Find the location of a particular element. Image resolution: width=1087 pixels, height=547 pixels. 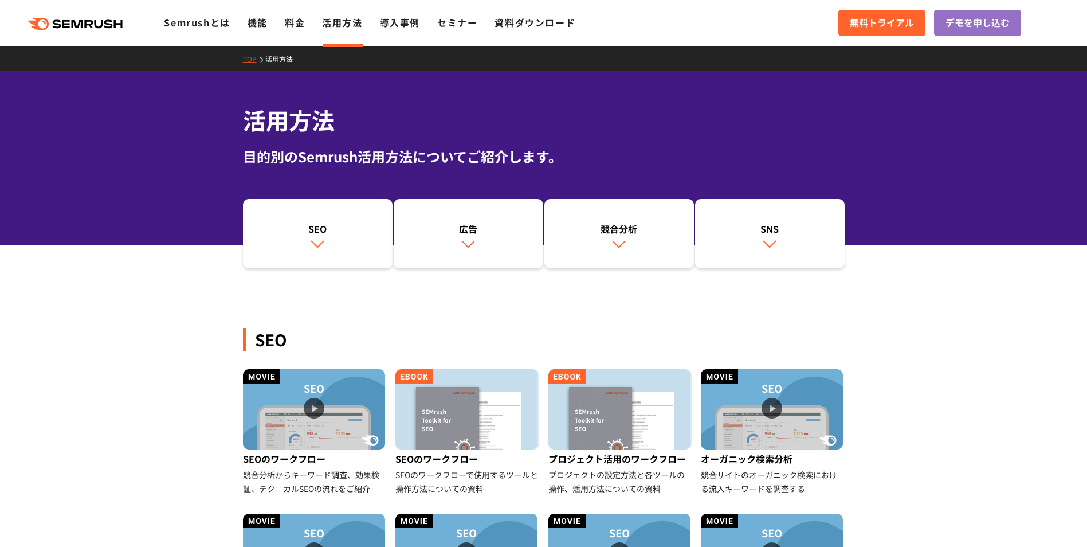

div: プロジェクトの設定方法と各ツールの操作、活用方法についての資料 is located at coordinates (620, 481).